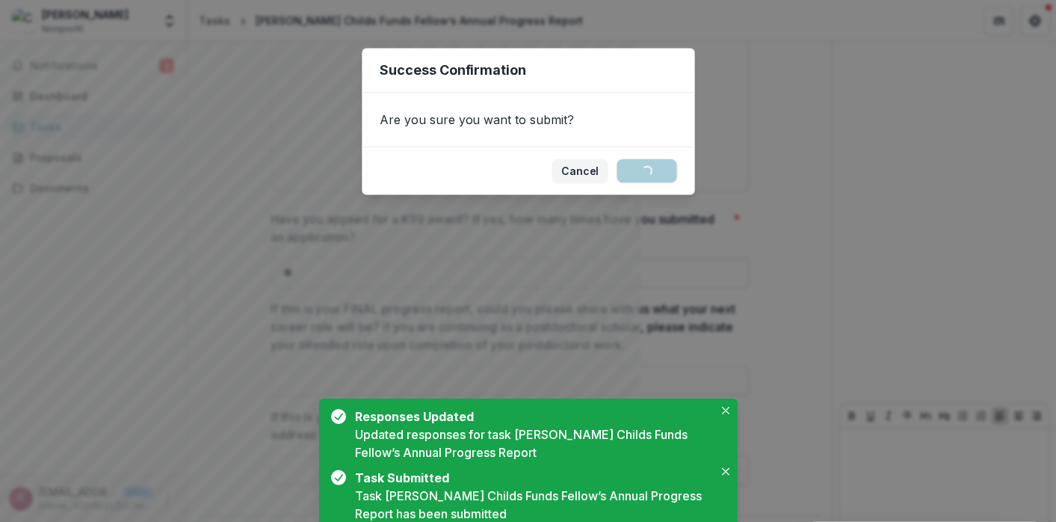 This screenshot has width=1056, height=522. I want to click on div: Task Submitted, so click(531, 478).